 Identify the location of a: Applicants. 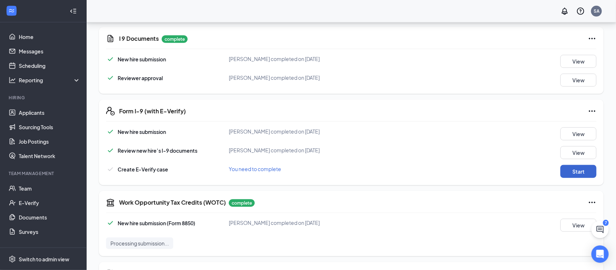
(49, 113).